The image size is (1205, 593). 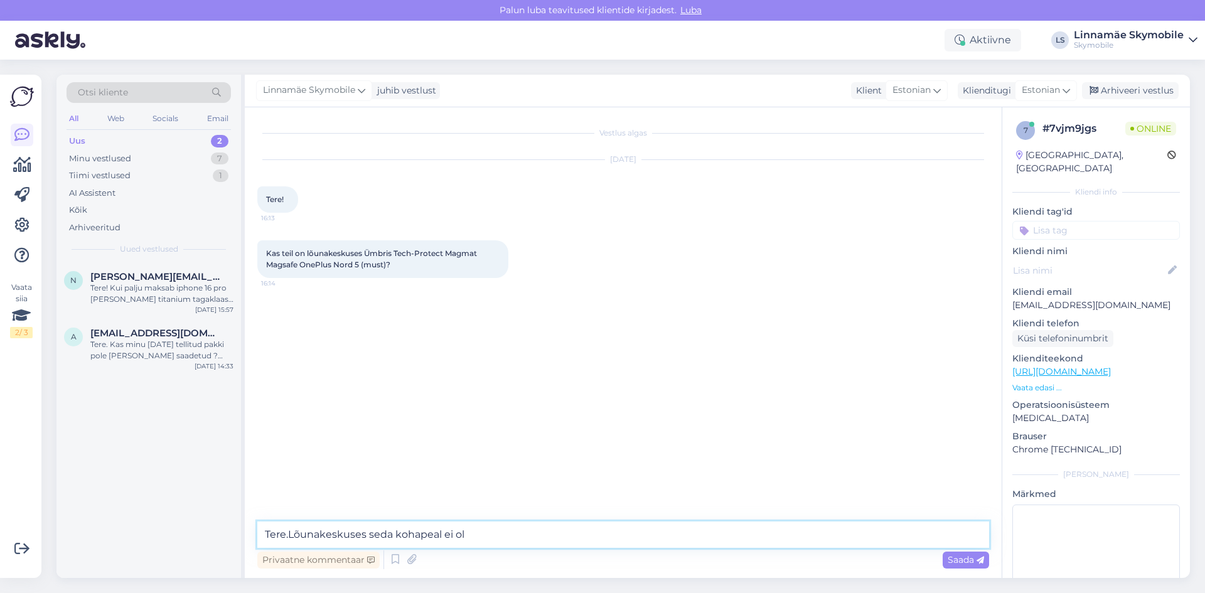 What do you see at coordinates (22, 97) in the screenshot?
I see `img: Askly Logo` at bounding box center [22, 97].